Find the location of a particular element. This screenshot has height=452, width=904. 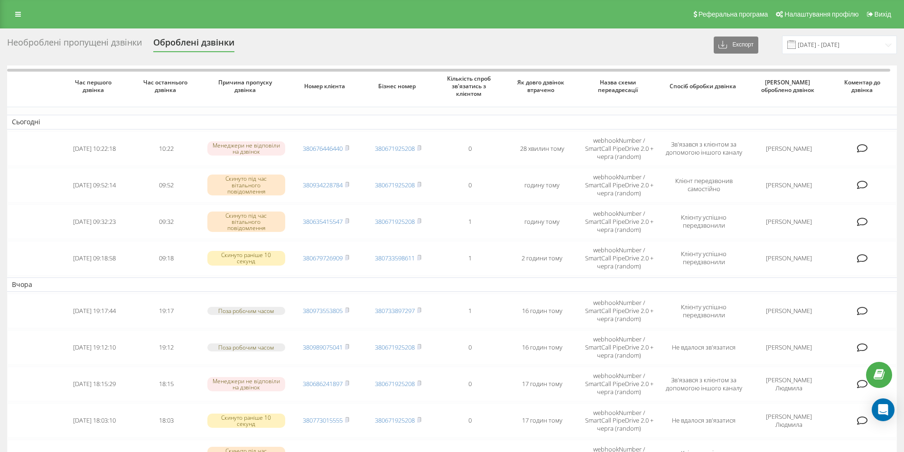

a: 380686241897 is located at coordinates (323, 384).